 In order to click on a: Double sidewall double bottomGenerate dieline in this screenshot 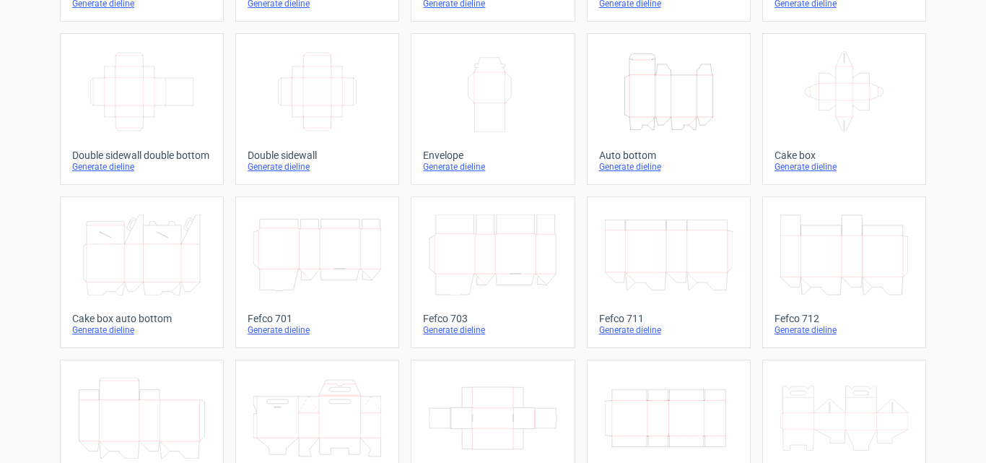, I will do `click(142, 109)`.